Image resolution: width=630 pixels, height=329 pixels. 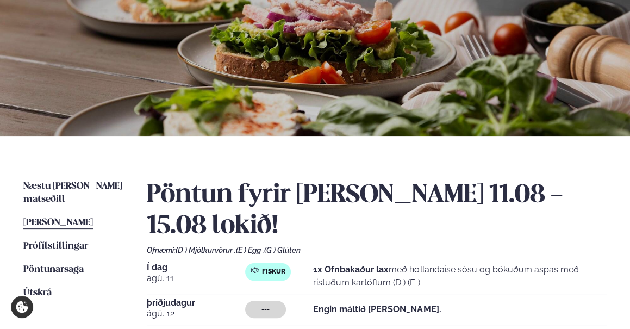 What do you see at coordinates (350, 269) in the screenshot?
I see `strong: 1x Ofnbakaður lax` at bounding box center [350, 269].